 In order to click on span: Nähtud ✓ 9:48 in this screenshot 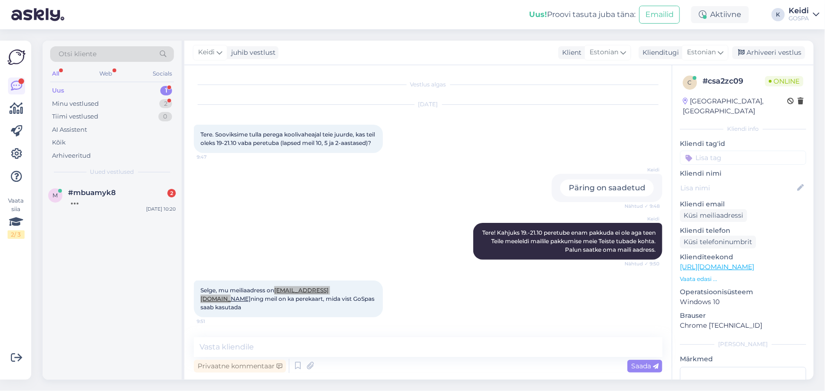, I will do `click(641, 206)`.